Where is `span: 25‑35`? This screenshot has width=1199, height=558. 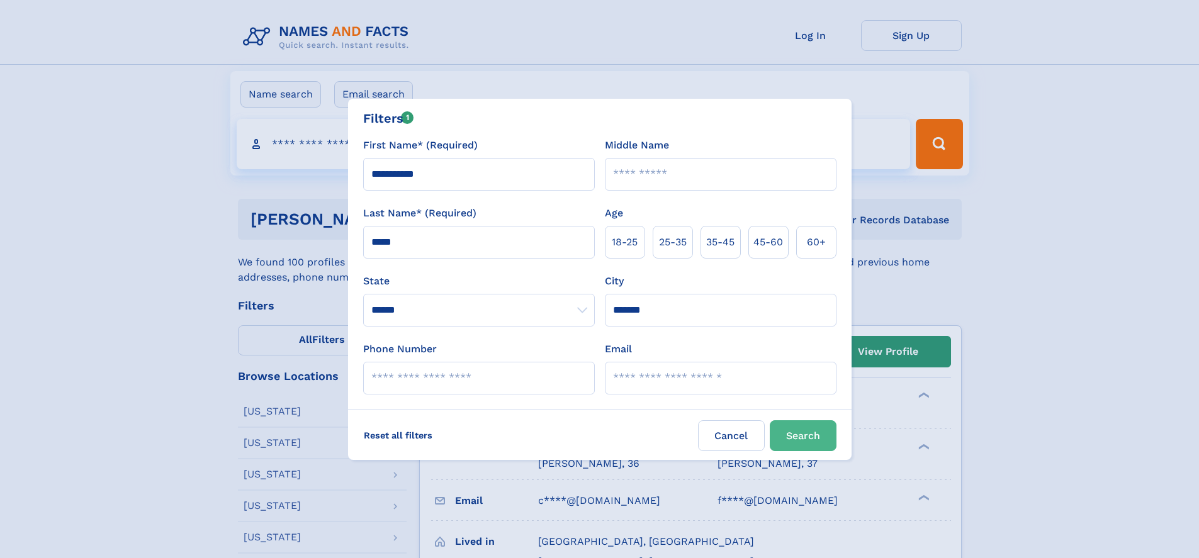
span: 25‑35 is located at coordinates (673, 242).